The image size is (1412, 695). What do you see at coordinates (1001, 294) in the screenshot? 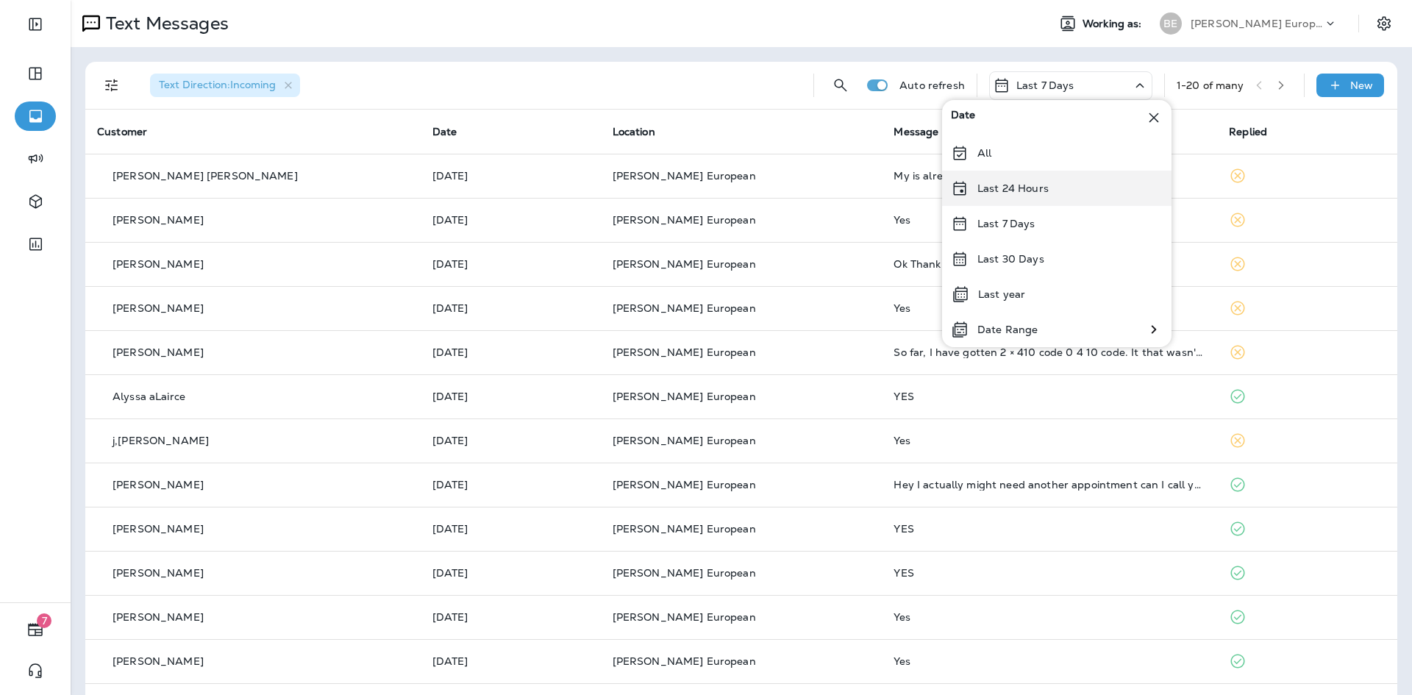
I see `p: Last year` at bounding box center [1001, 294].